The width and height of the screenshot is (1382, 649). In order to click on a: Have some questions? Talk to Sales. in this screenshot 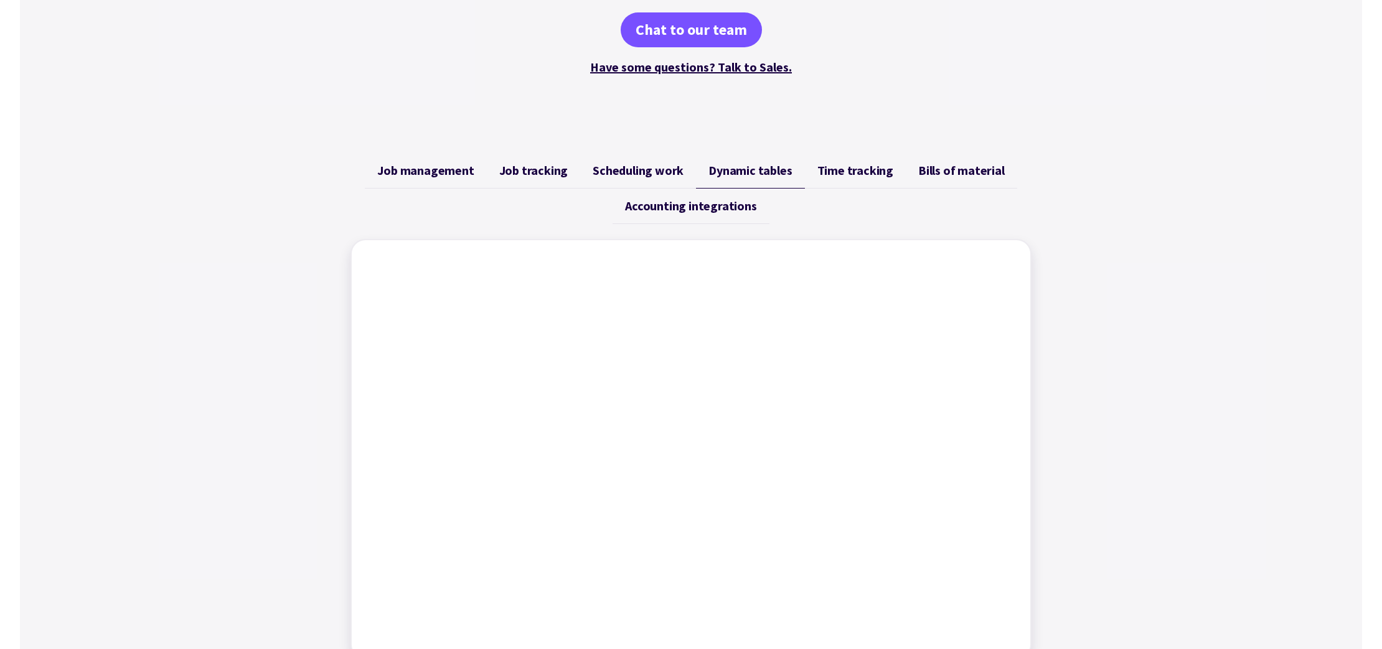, I will do `click(691, 67)`.